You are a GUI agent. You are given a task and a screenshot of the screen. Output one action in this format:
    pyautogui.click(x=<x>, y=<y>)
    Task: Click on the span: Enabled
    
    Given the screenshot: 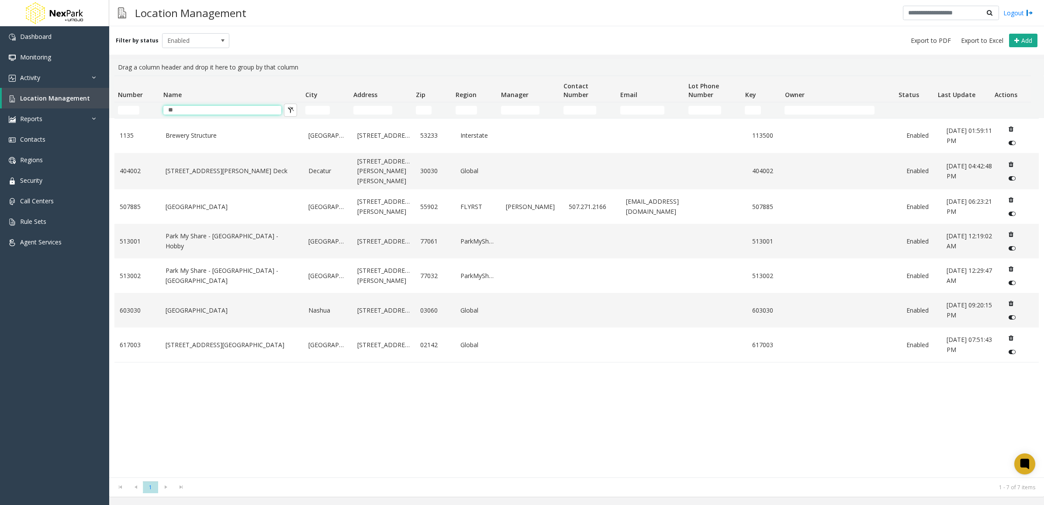 What is the action you would take?
    pyautogui.click(x=189, y=41)
    